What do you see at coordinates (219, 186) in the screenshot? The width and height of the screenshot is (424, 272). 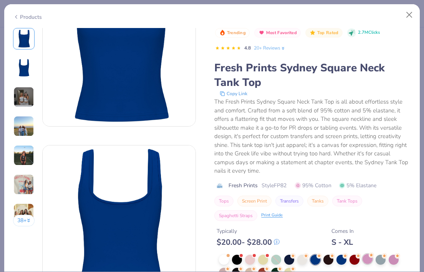 I see `img: brand logo` at bounding box center [219, 186].